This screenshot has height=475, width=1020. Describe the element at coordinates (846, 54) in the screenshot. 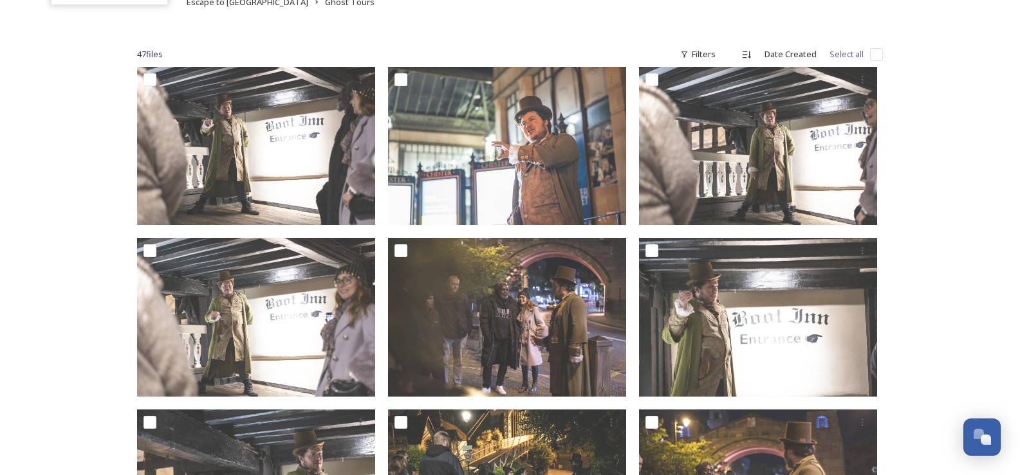

I see `span: Select all` at that location.